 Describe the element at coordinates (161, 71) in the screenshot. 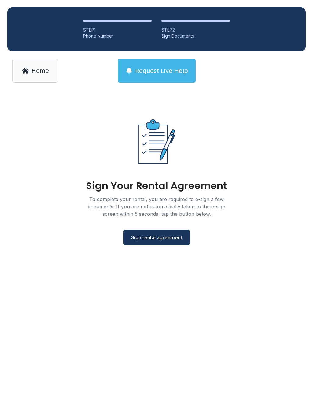

I see `span: Request Live Help` at that location.